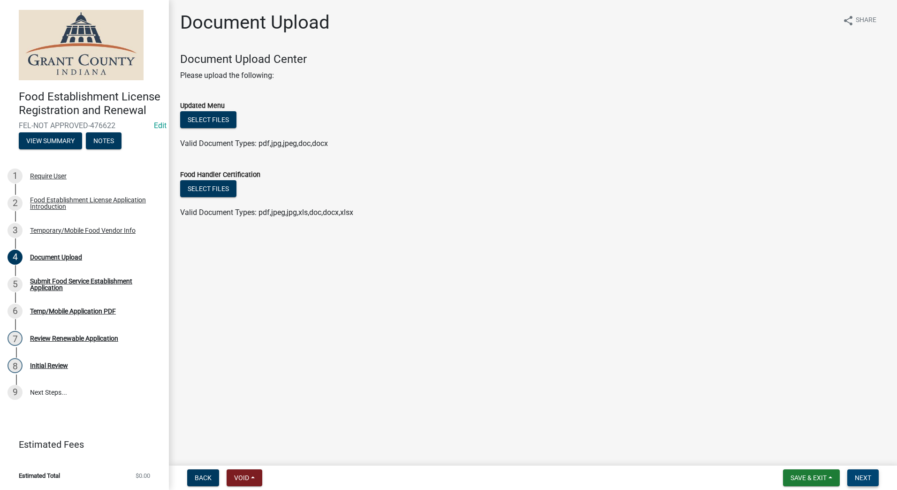 Image resolution: width=897 pixels, height=490 pixels. What do you see at coordinates (84, 125) in the screenshot?
I see `span: FEL-NOT APPROVED-476622` at bounding box center [84, 125].